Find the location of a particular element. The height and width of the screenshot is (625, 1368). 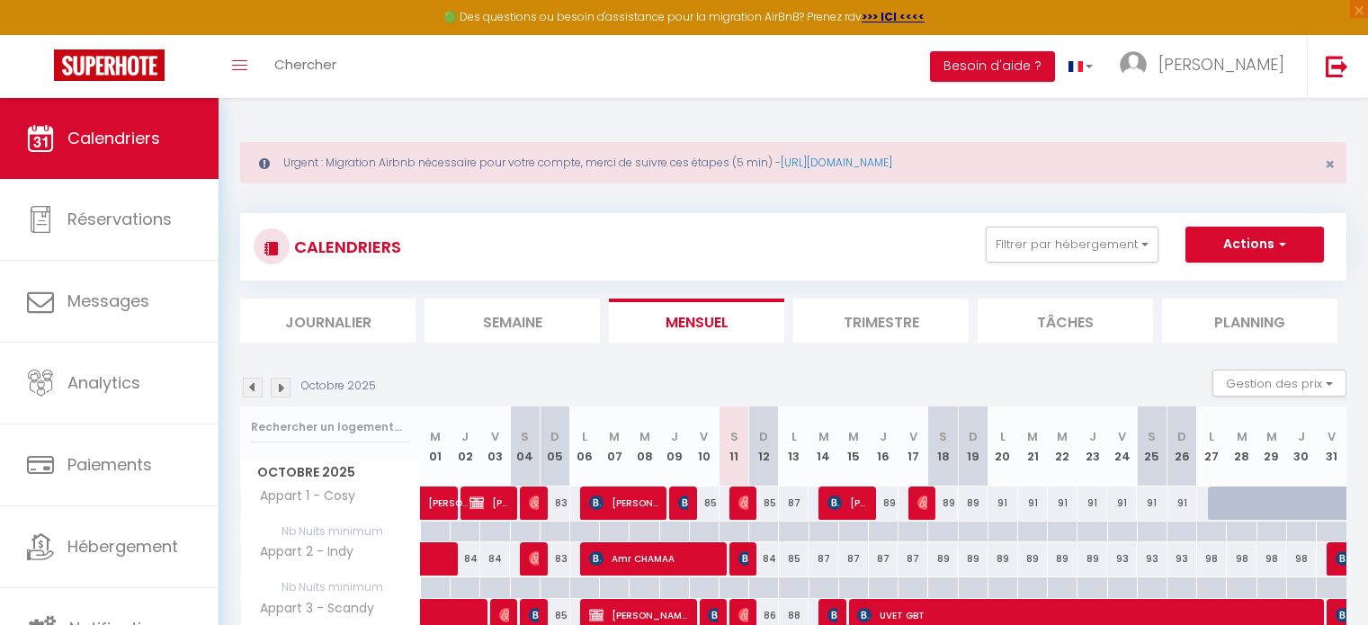

button: Filtrer par hébergement is located at coordinates (1072, 245).